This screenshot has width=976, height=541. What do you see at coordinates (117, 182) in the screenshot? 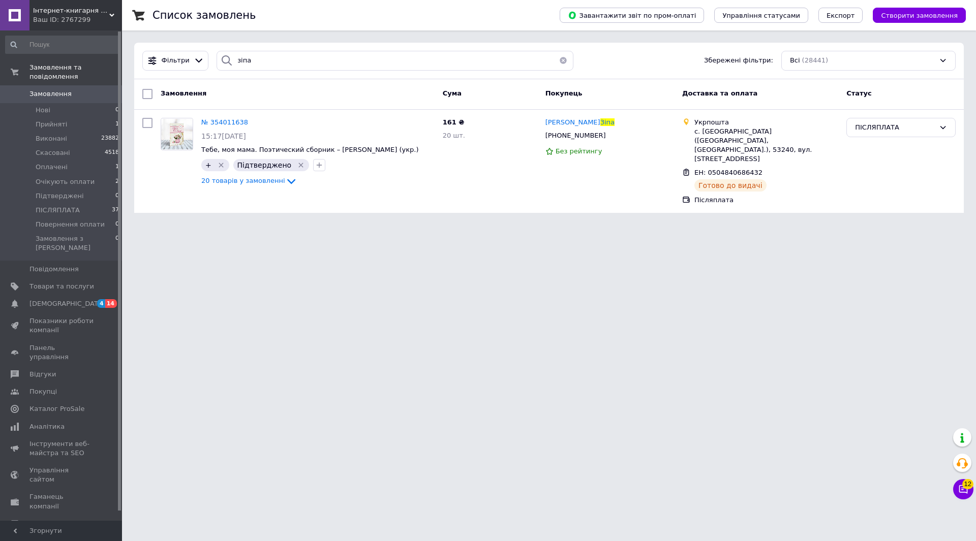
I see `span: 2` at bounding box center [117, 182].